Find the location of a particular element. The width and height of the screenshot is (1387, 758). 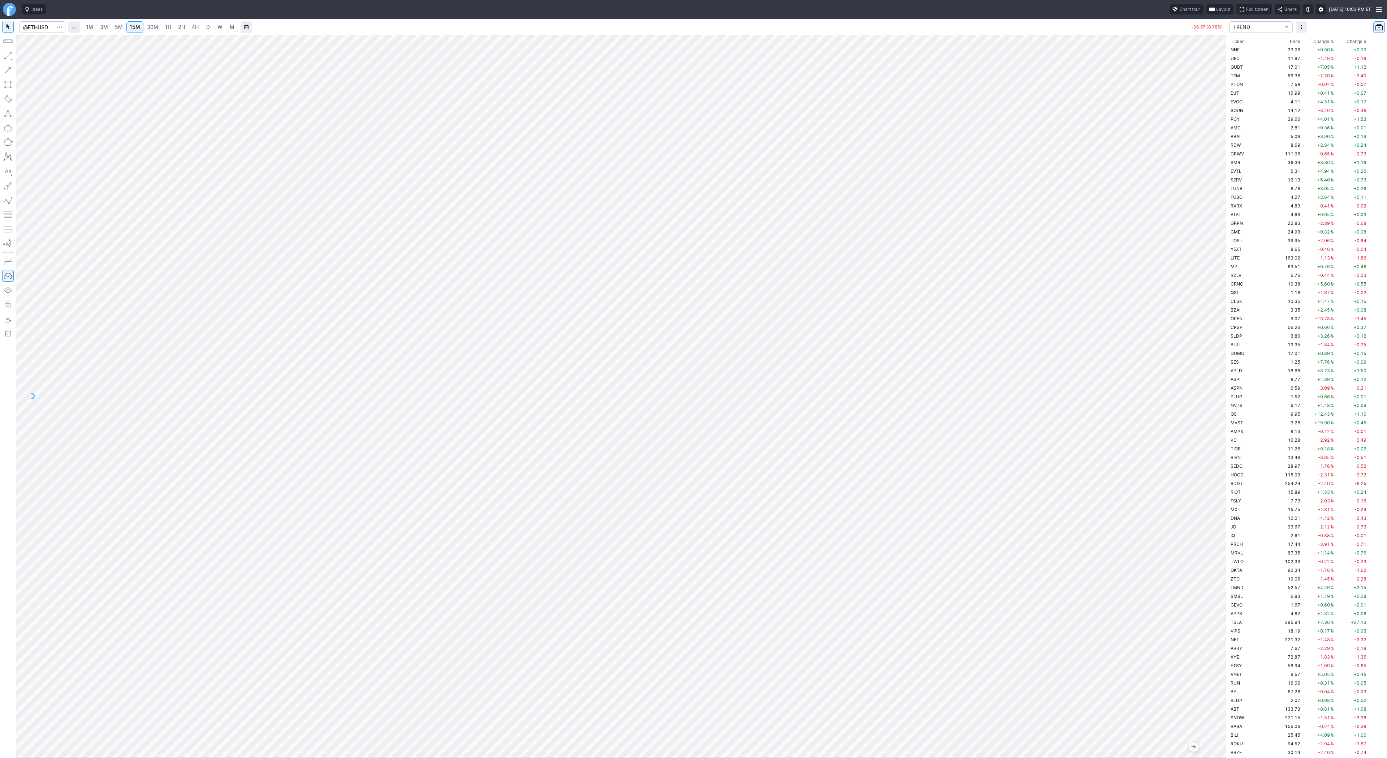

span: +7.05 is located at coordinates (1324, 67).